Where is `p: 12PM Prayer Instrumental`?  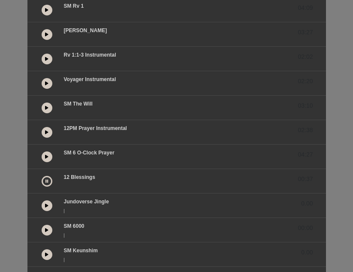
p: 12PM Prayer Instrumental is located at coordinates (95, 128).